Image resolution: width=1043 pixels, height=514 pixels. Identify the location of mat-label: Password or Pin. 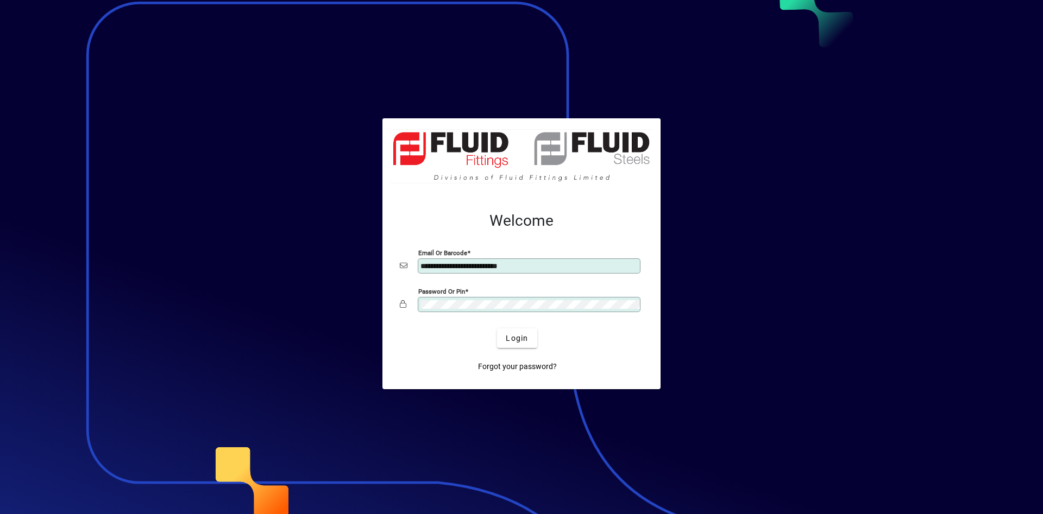
(441, 292).